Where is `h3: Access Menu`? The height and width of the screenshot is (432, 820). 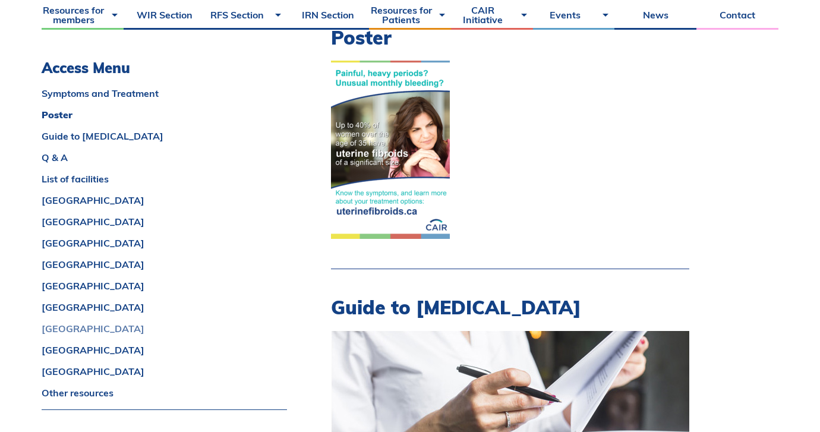
h3: Access Menu is located at coordinates (164, 68).